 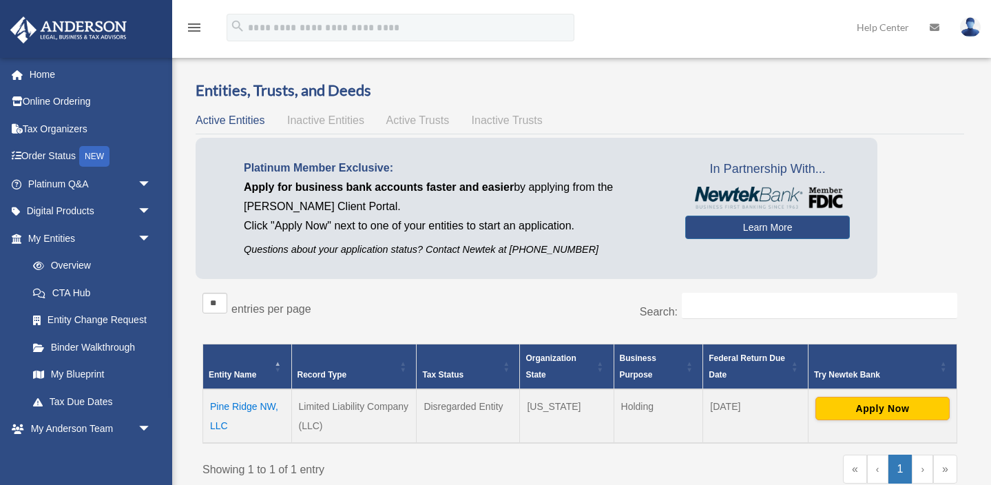 I want to click on a: Digital Productsarrow_drop_down, so click(x=91, y=211).